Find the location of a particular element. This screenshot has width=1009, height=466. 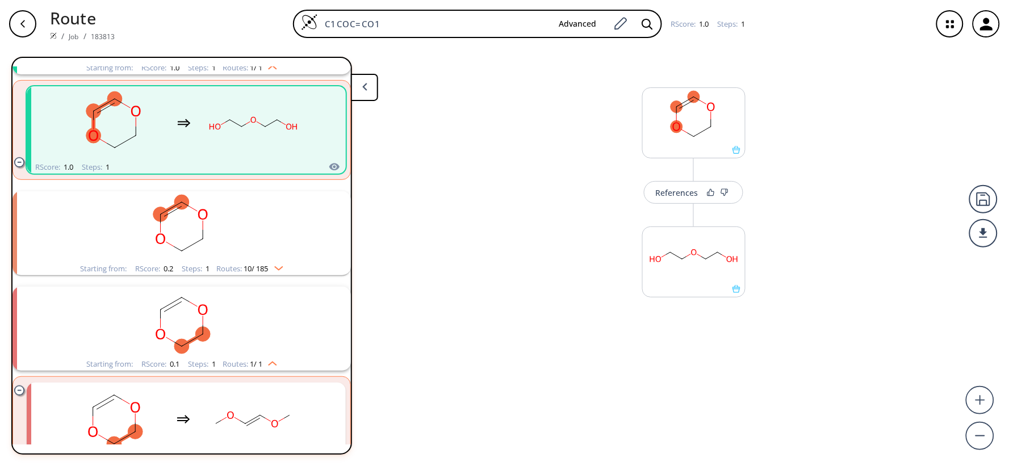

svg: COC=COC is located at coordinates (253, 420).